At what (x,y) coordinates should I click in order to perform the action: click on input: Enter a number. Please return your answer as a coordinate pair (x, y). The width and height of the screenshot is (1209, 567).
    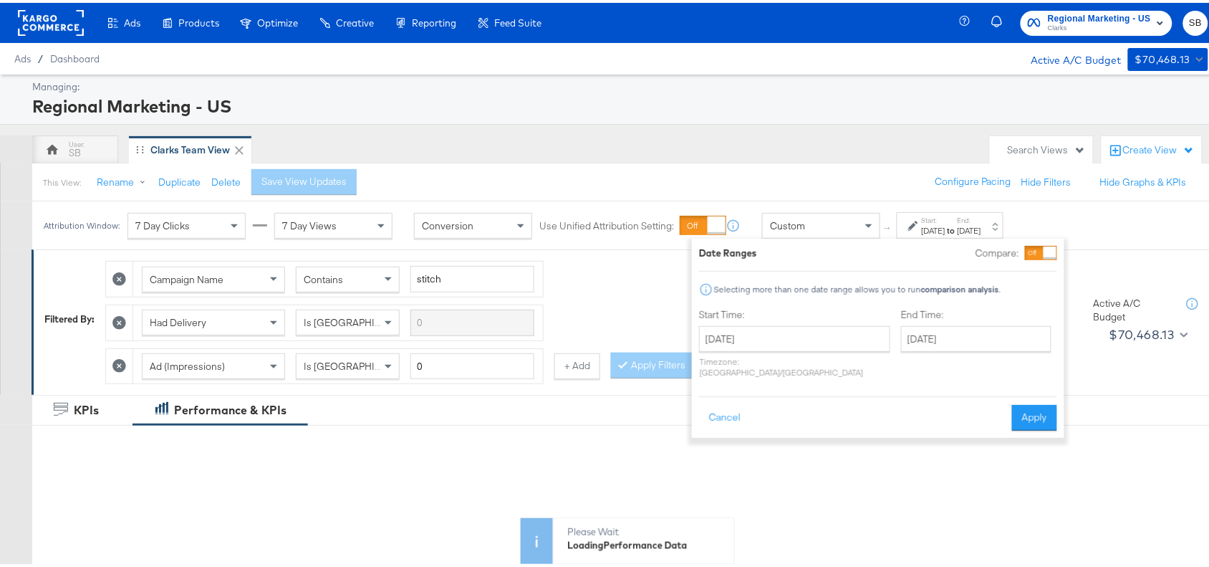
    Looking at the image, I should click on (472, 363).